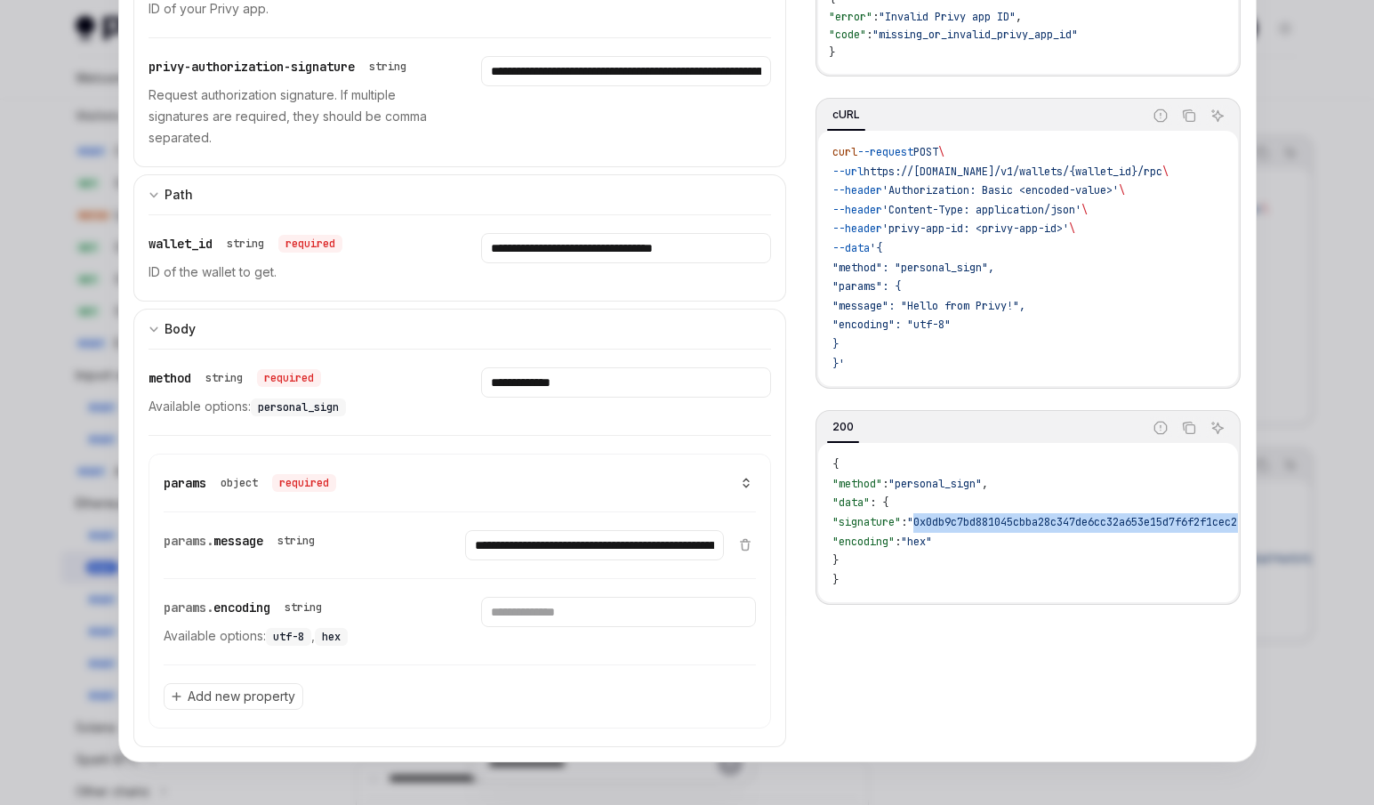 The height and width of the screenshot is (805, 1374). Describe the element at coordinates (250, 483) in the screenshot. I see `div: params` at that location.